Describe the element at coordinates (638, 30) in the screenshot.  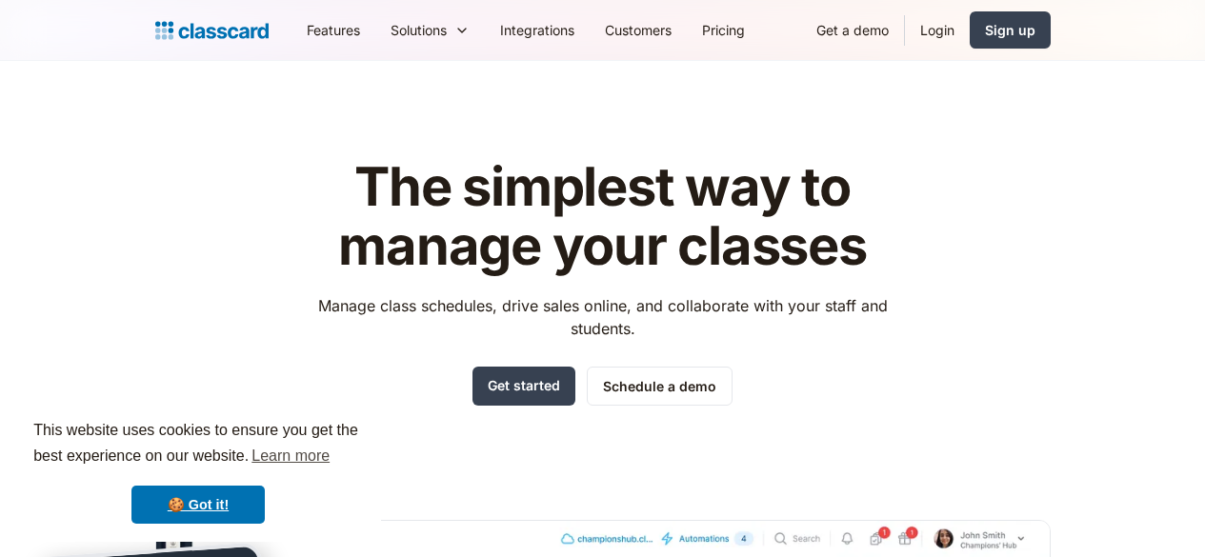
I see `a: Customers` at that location.